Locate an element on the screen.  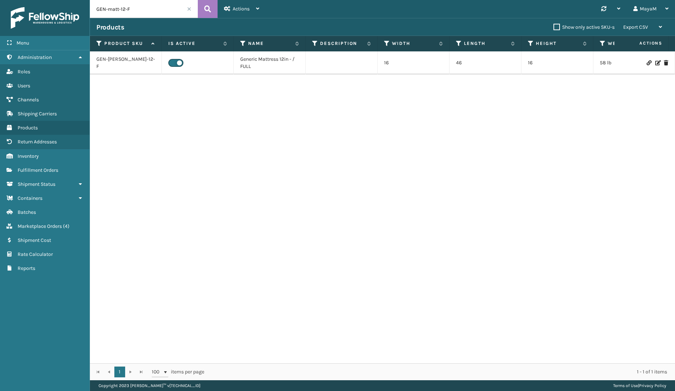
span: Channels is located at coordinates (28, 100).